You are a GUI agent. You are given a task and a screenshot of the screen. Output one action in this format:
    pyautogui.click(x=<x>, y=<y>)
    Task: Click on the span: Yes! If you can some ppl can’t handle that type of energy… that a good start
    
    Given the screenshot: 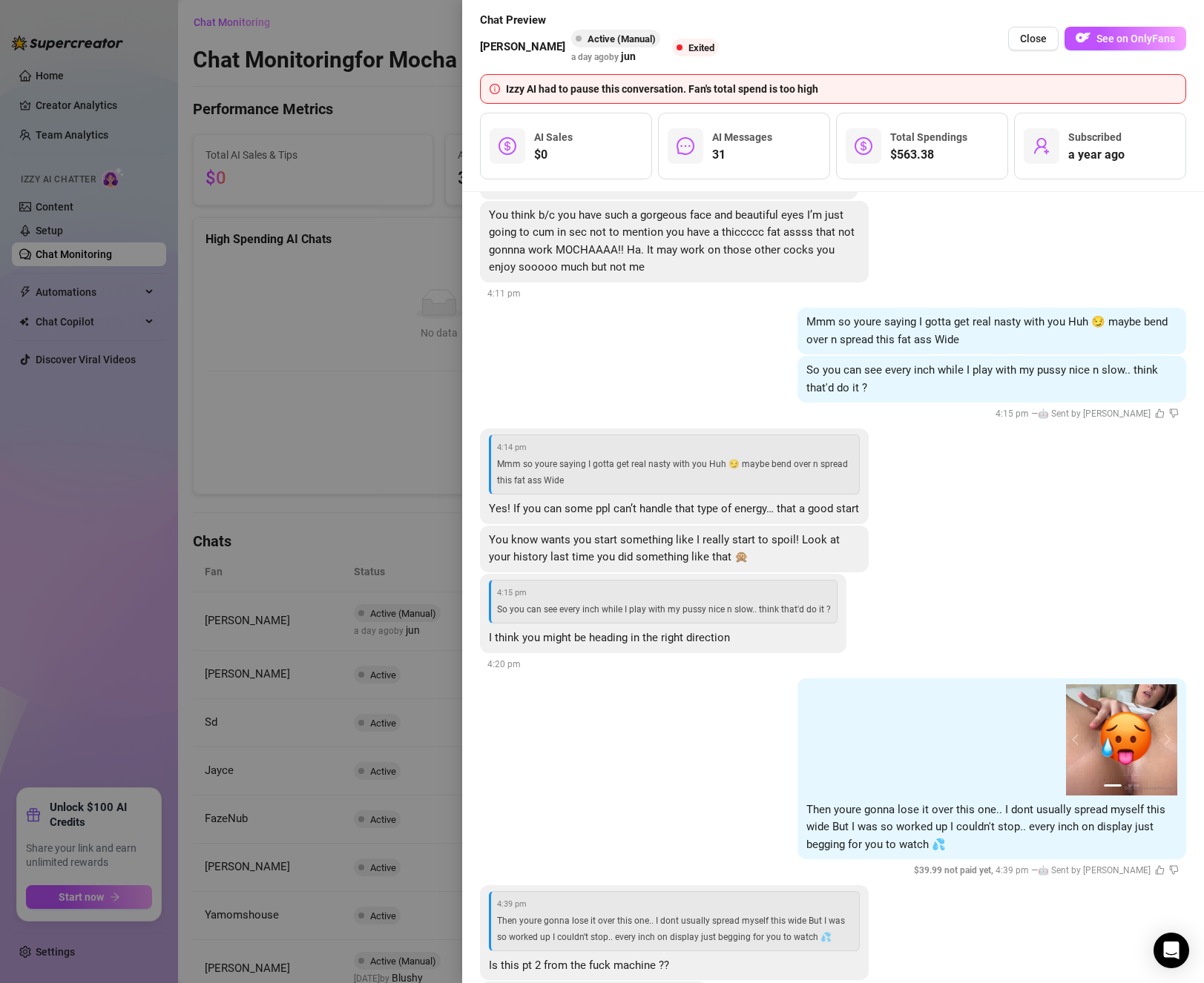 What is the action you would take?
    pyautogui.click(x=674, y=508)
    